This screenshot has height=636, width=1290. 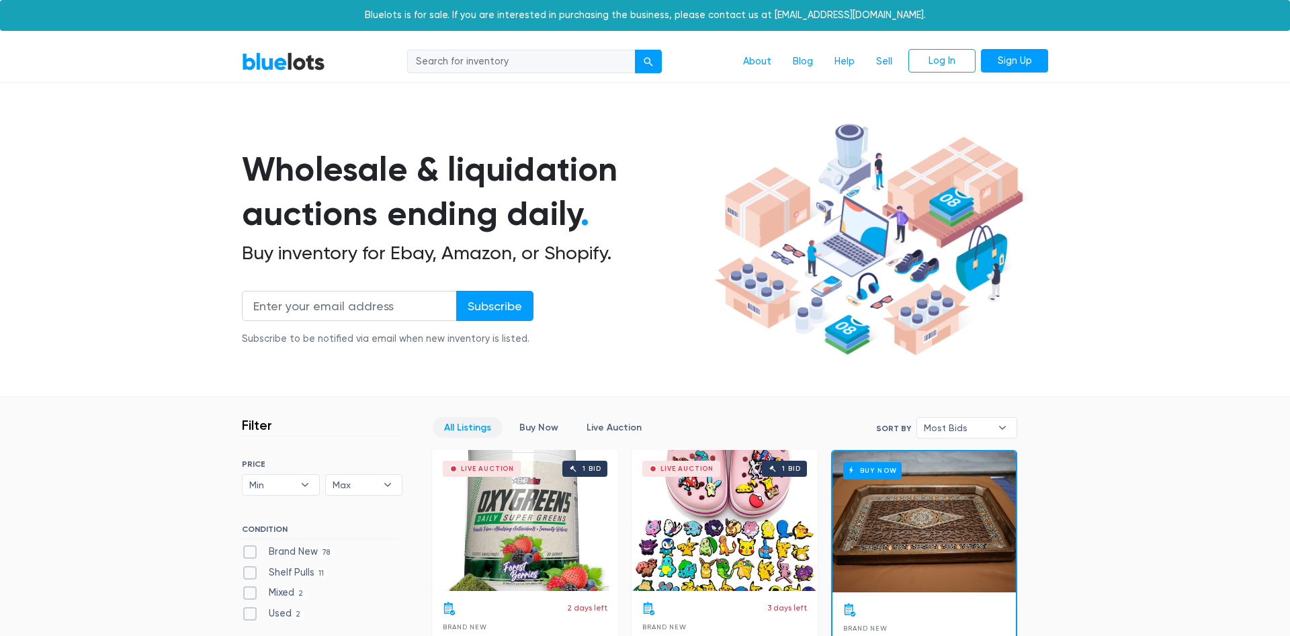 What do you see at coordinates (257, 425) in the screenshot?
I see `h3: Filter` at bounding box center [257, 425].